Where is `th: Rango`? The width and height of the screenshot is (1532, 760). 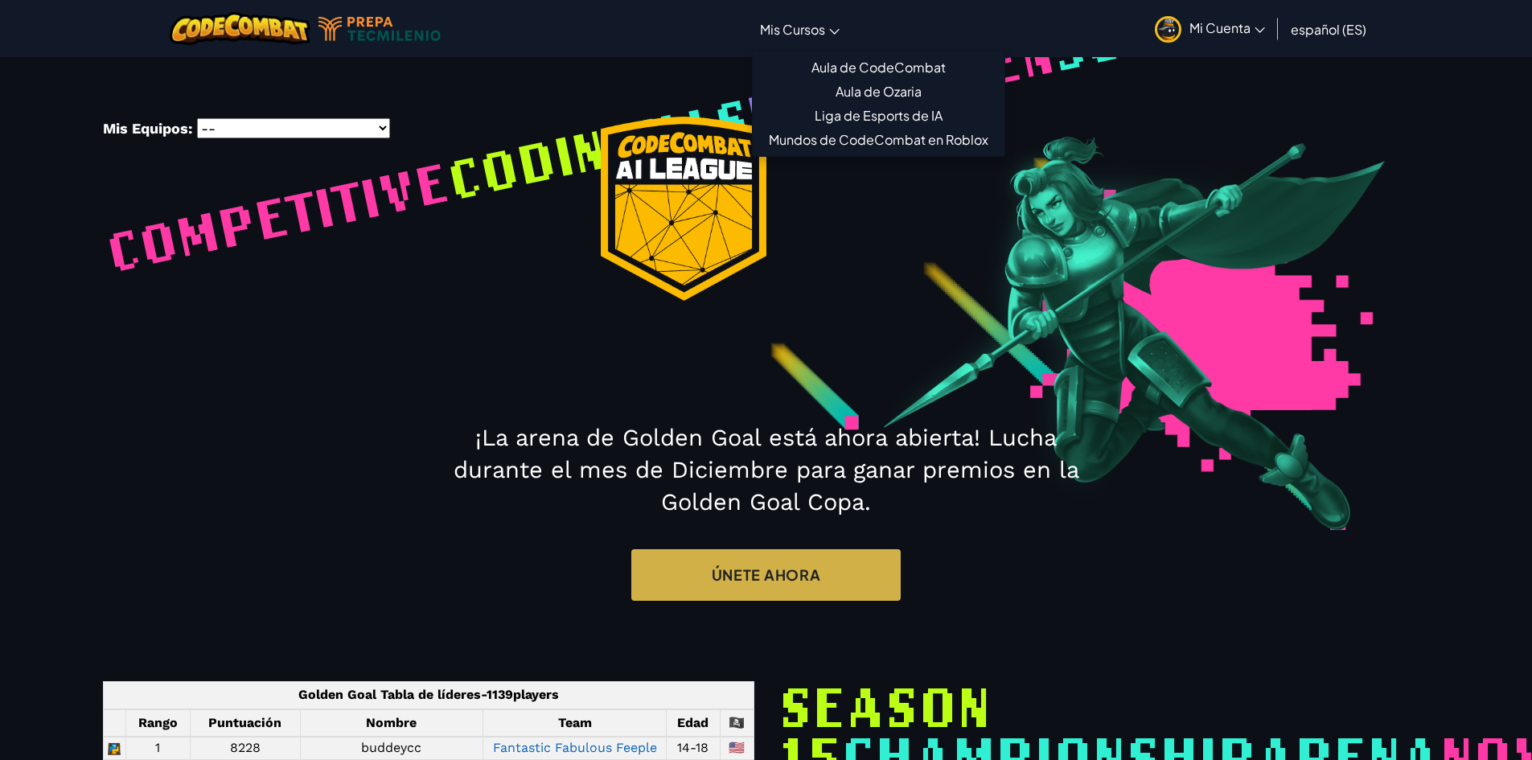
th: Rango is located at coordinates (158, 723).